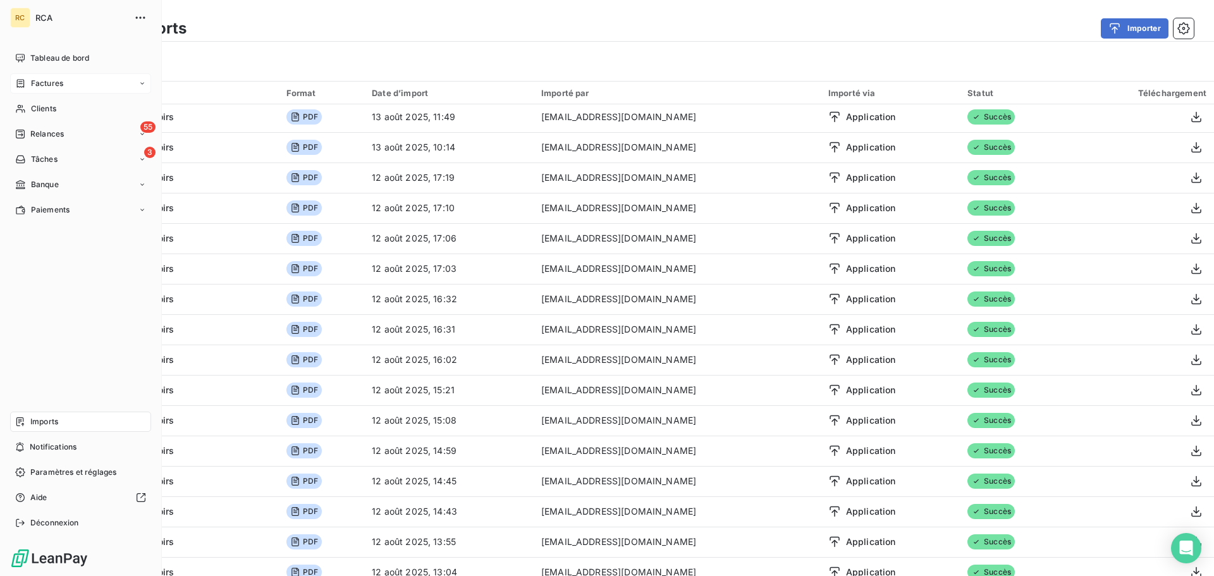 Image resolution: width=1214 pixels, height=576 pixels. What do you see at coordinates (45, 185) in the screenshot?
I see `span: Banque` at bounding box center [45, 185].